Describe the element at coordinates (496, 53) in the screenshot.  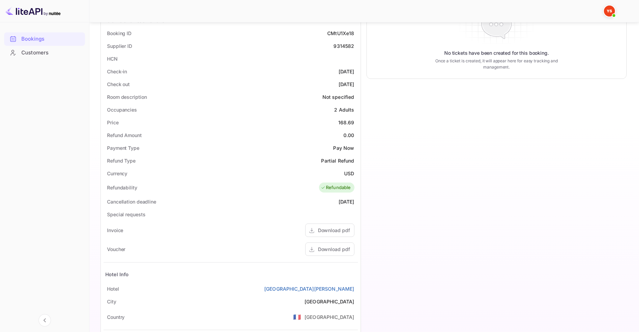
I see `p: No tickets have been created for this booking.` at that location.